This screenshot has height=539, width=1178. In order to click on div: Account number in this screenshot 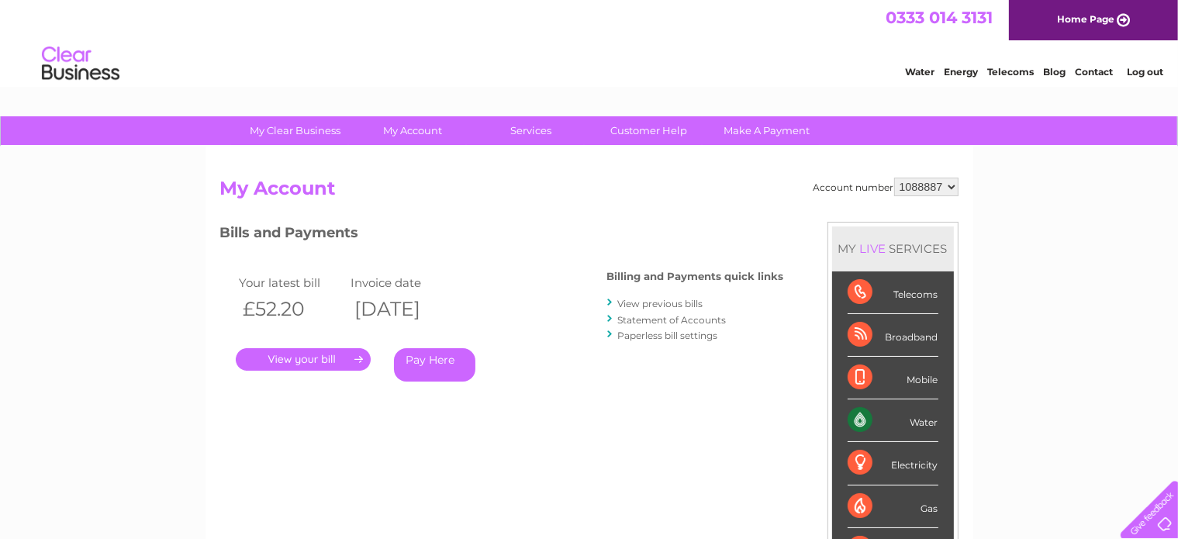, I will do `click(885, 187)`.